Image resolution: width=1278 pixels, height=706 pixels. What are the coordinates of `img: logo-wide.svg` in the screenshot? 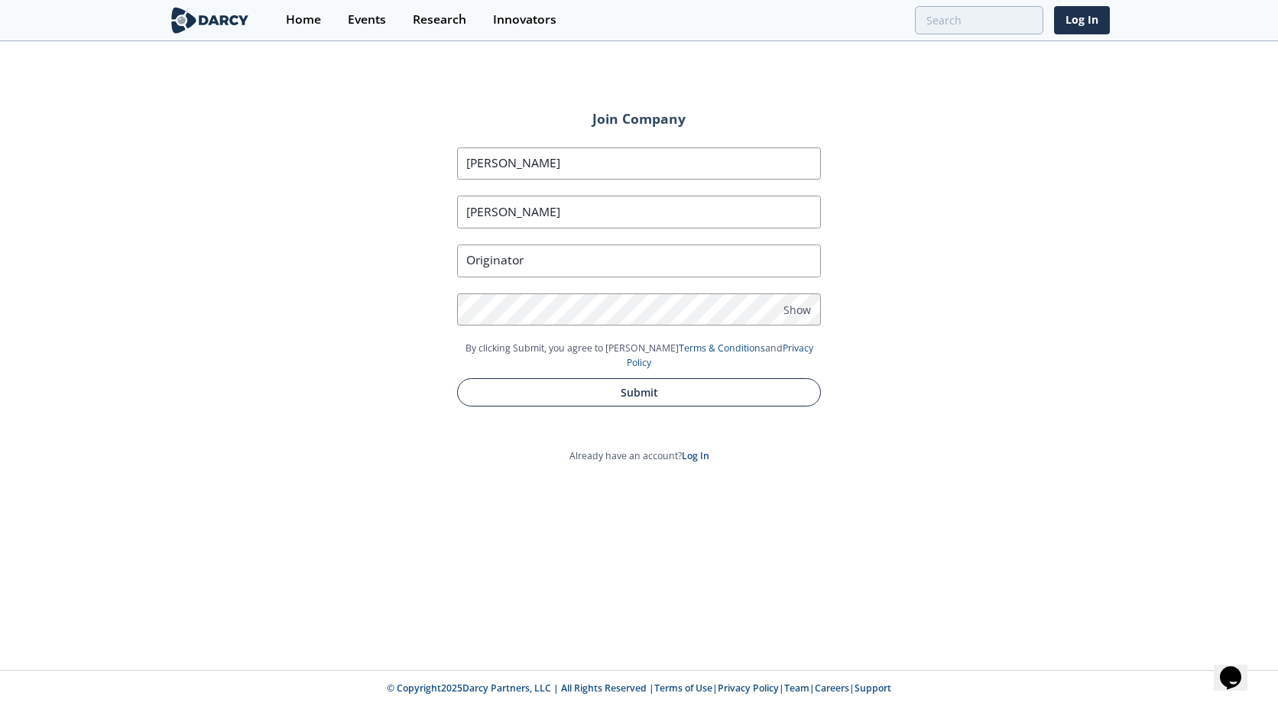 It's located at (209, 20).